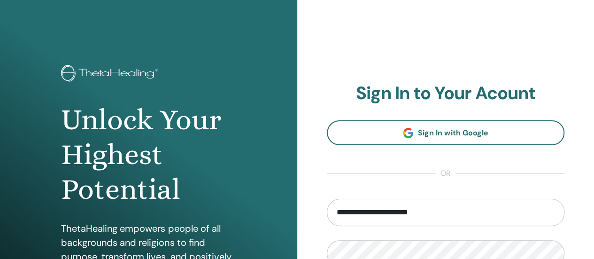 The height and width of the screenshot is (259, 594). What do you see at coordinates (453, 132) in the screenshot?
I see `span: Sign In with Google` at bounding box center [453, 132].